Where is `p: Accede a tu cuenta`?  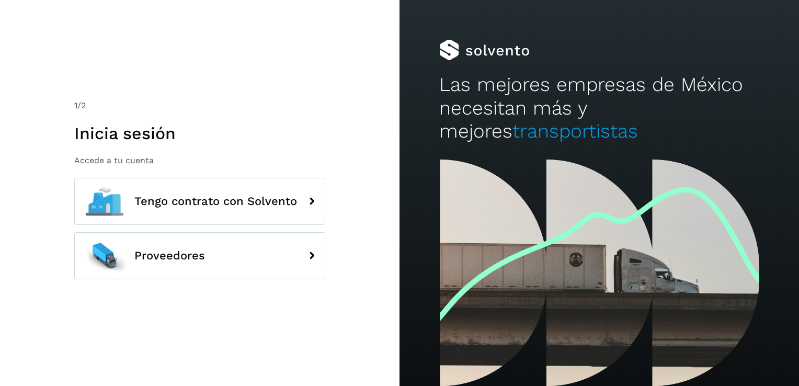 p: Accede a tu cuenta is located at coordinates (200, 160).